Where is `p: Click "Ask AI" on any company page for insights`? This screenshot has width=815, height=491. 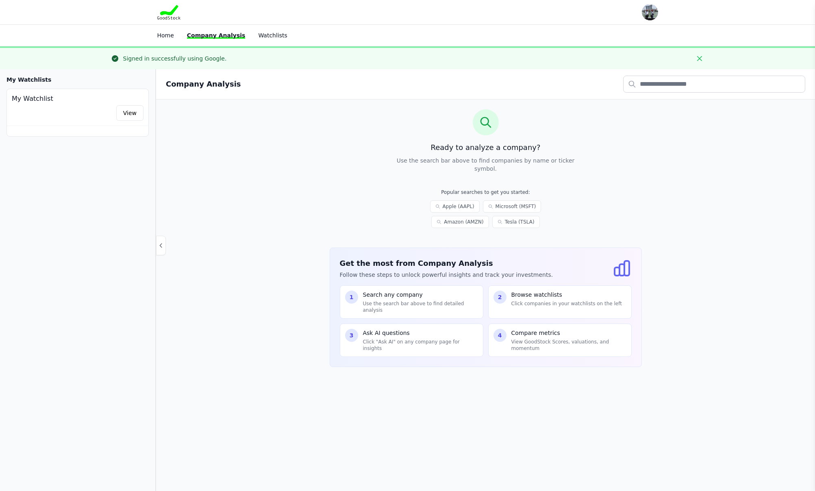
p: Click "Ask AI" on any company page for insights is located at coordinates (420, 345).